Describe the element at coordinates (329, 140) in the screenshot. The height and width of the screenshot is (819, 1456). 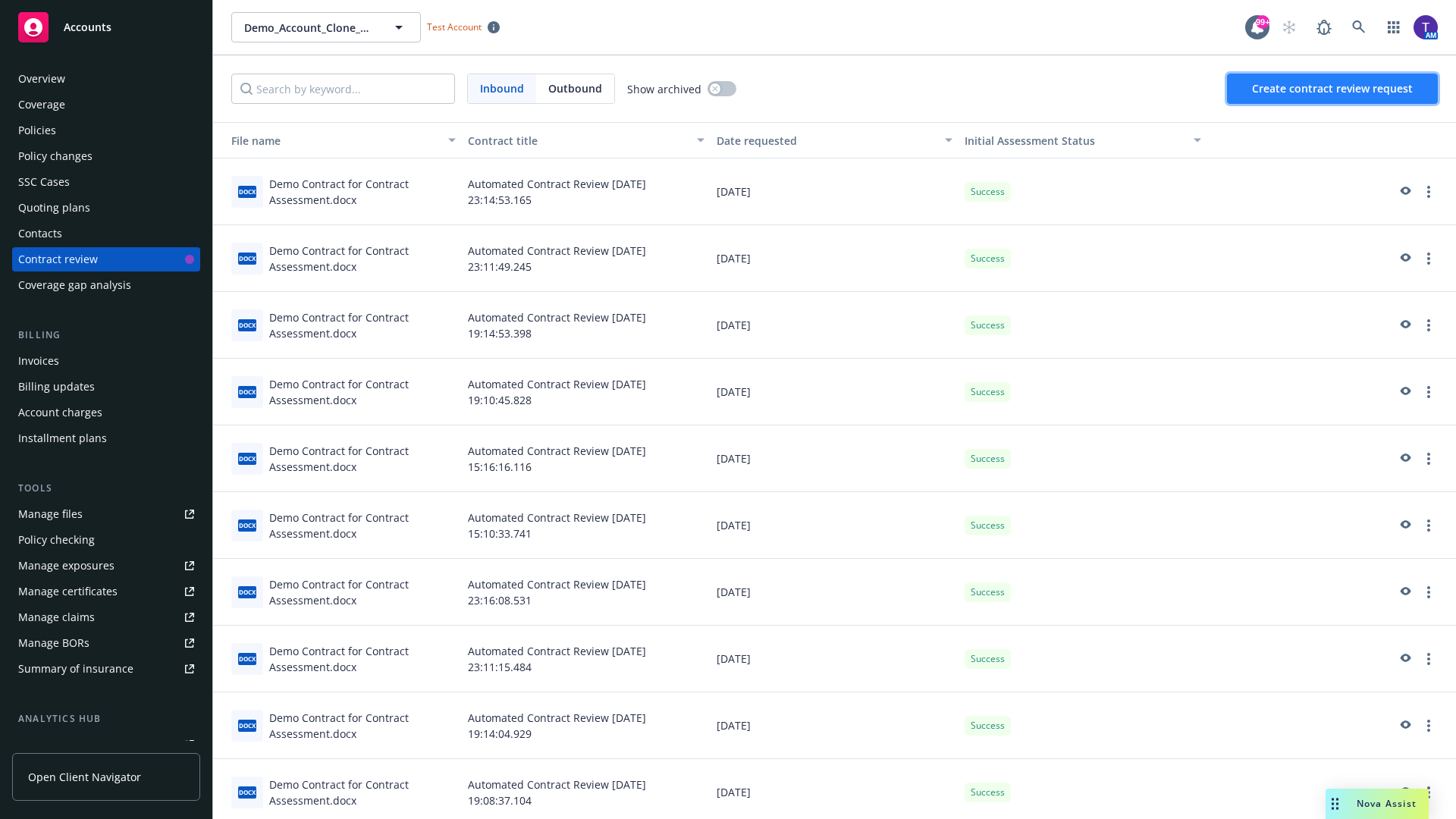
I see `div: File name` at that location.